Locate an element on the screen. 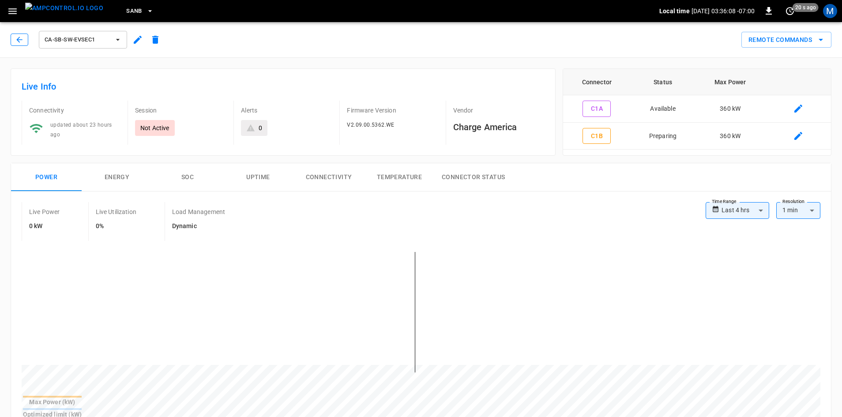 This screenshot has width=842, height=417. h6: 0 kW is located at coordinates (45, 226).